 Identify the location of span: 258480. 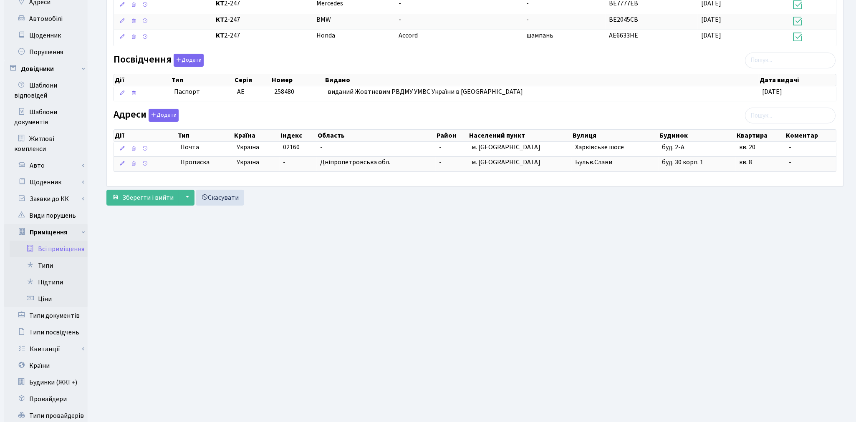
(284, 92).